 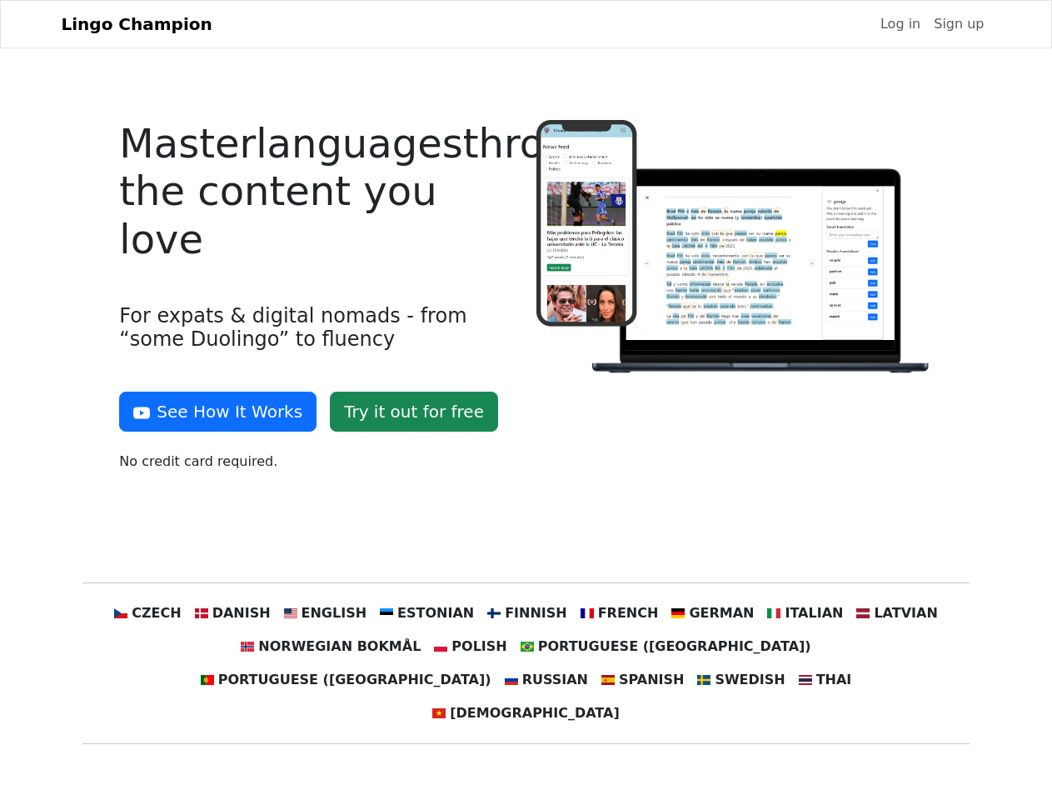 I want to click on img: th.svg, so click(x=805, y=680).